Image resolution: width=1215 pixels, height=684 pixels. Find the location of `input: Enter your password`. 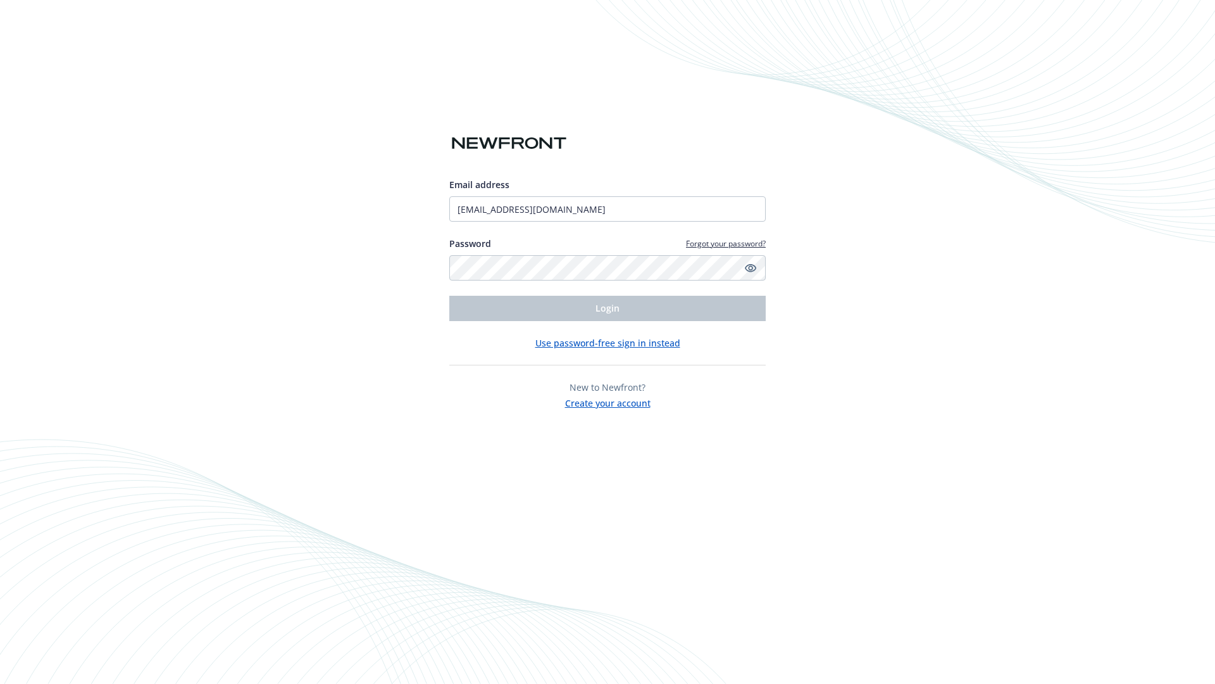

input: Enter your password is located at coordinates (608, 268).